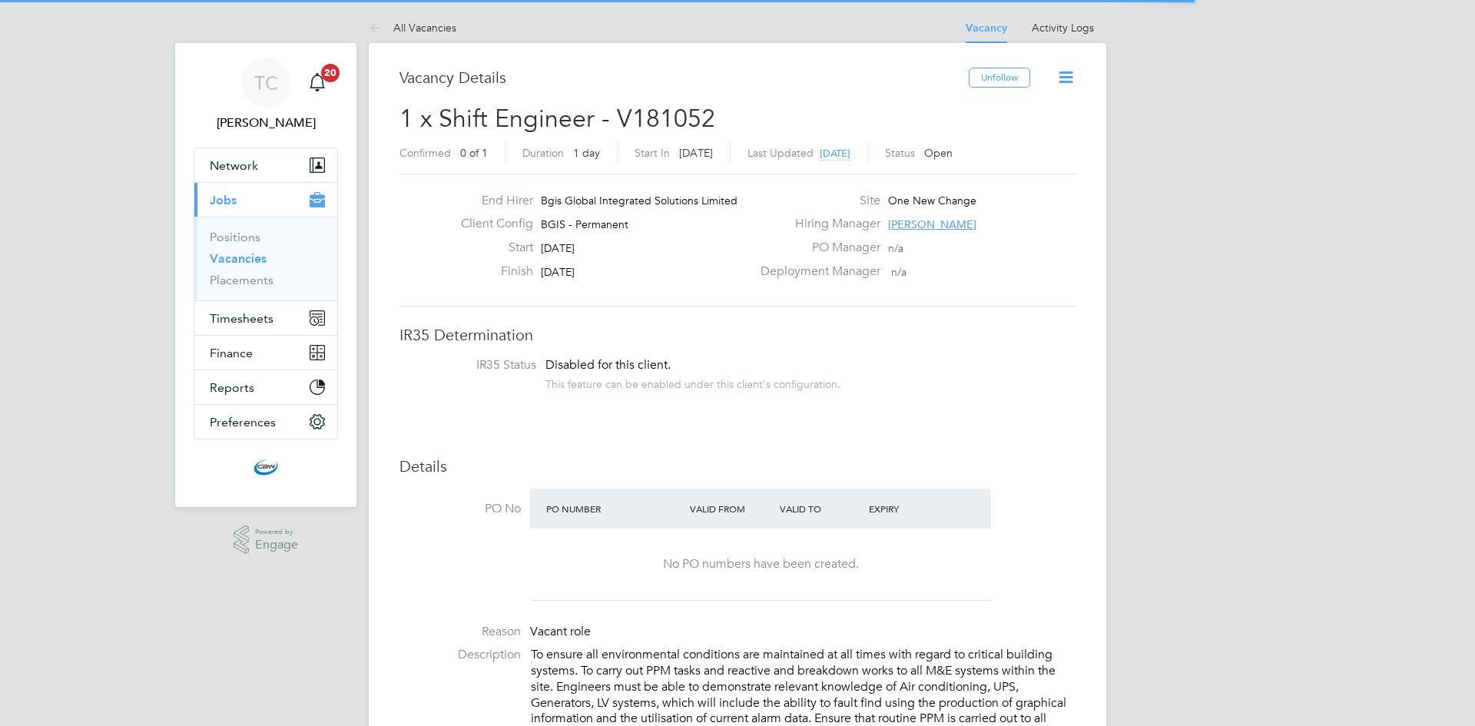  Describe the element at coordinates (608, 365) in the screenshot. I see `span: Disabled for this client.` at that location.